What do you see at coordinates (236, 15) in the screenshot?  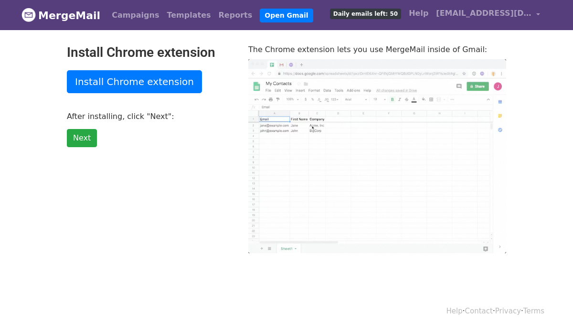 I see `a: Reports` at bounding box center [236, 15].